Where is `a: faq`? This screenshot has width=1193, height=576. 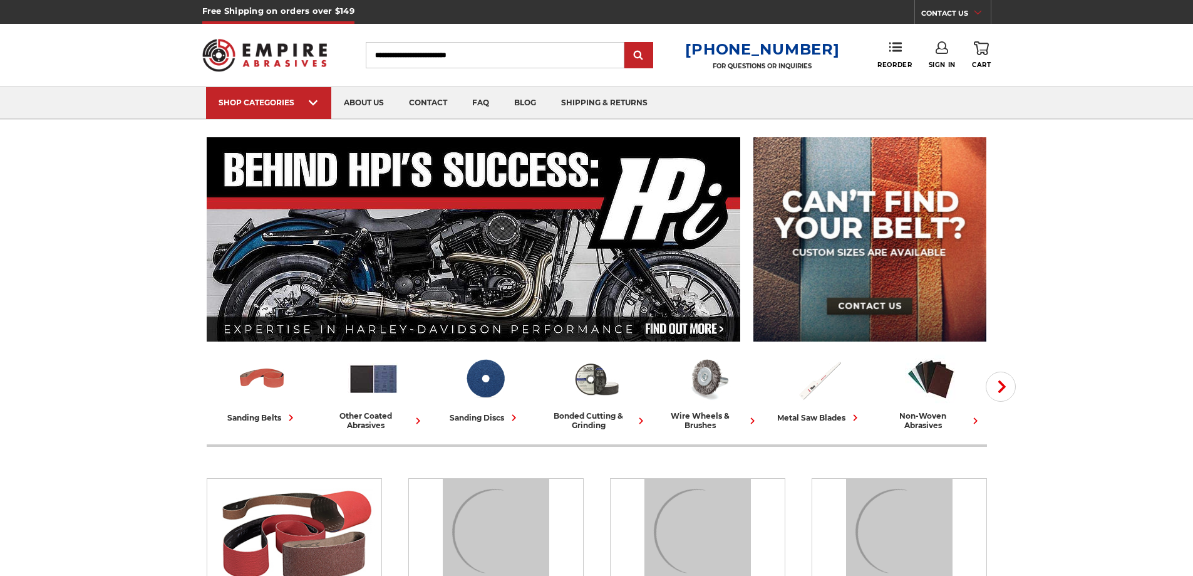
a: faq is located at coordinates (480, 103).